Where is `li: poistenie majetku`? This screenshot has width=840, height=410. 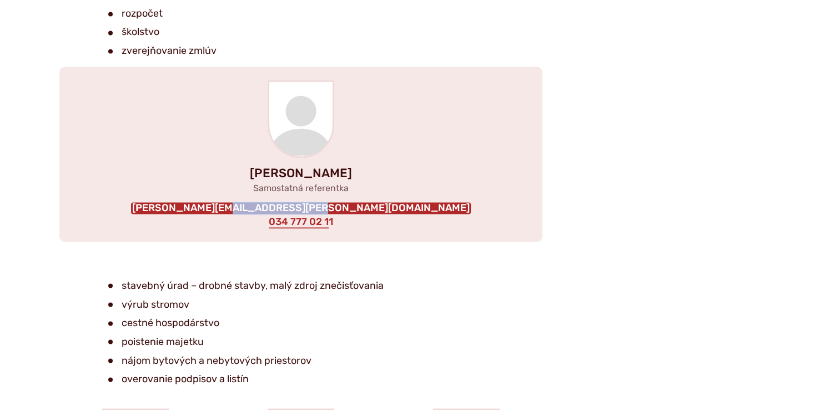 li: poistenie majetku is located at coordinates (299, 342).